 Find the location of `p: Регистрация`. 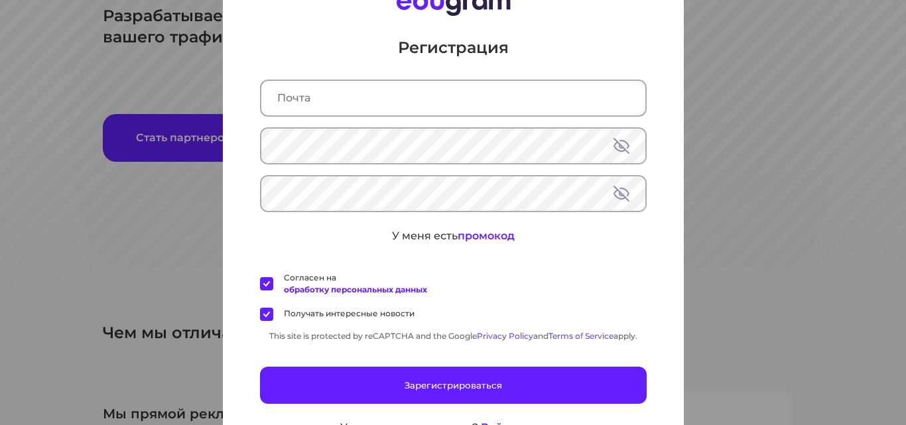

p: Регистрация is located at coordinates (453, 48).